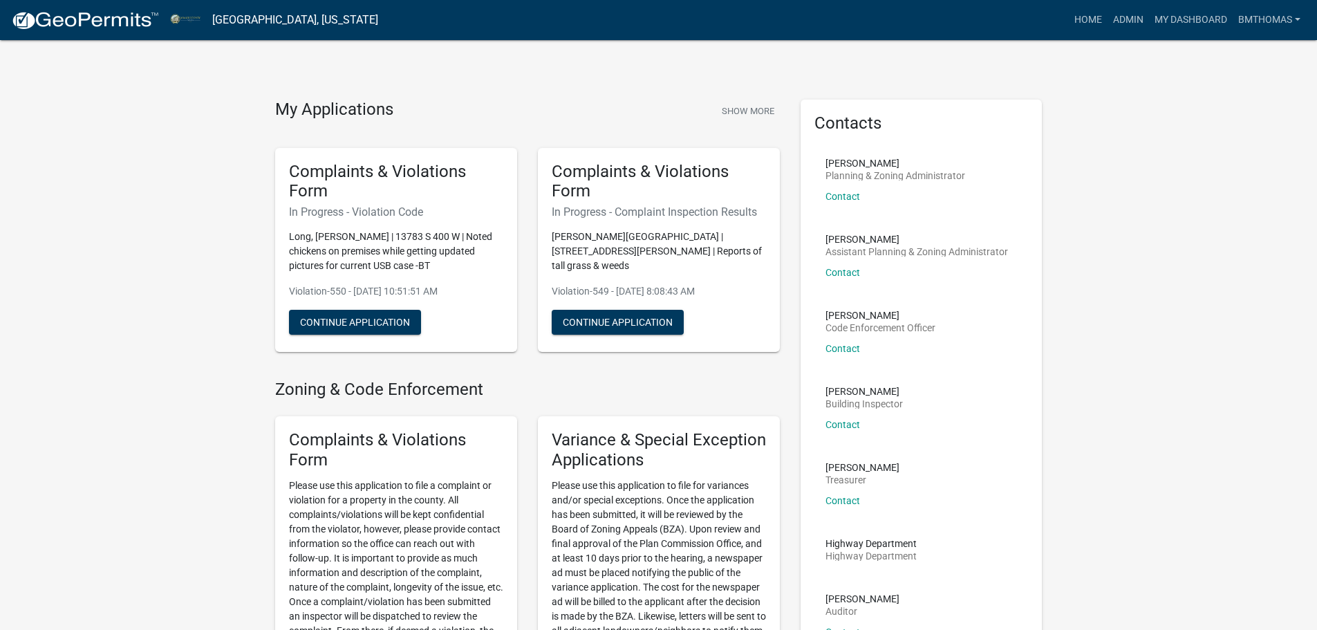 Image resolution: width=1317 pixels, height=630 pixels. What do you see at coordinates (1088, 20) in the screenshot?
I see `a: Home` at bounding box center [1088, 20].